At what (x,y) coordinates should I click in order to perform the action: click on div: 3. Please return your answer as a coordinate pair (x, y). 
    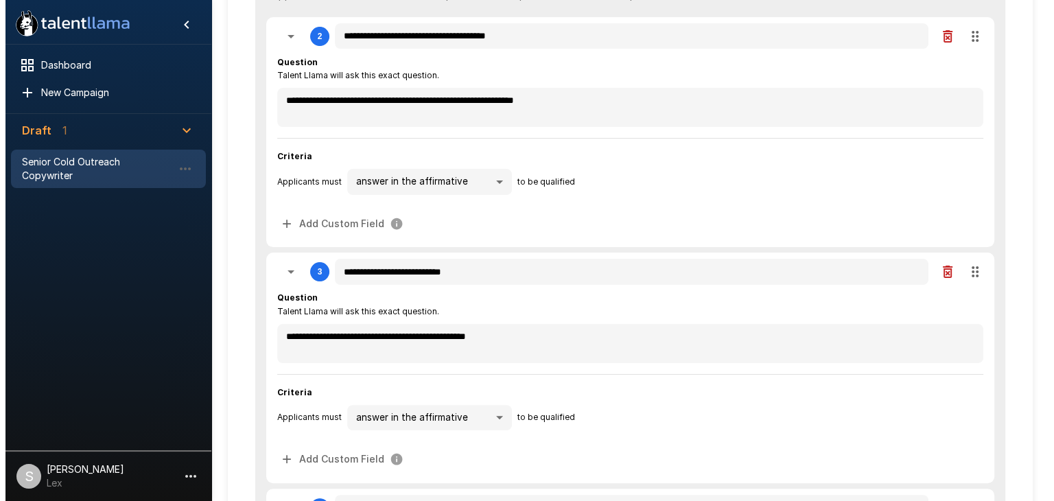
    Looking at the image, I should click on (314, 272).